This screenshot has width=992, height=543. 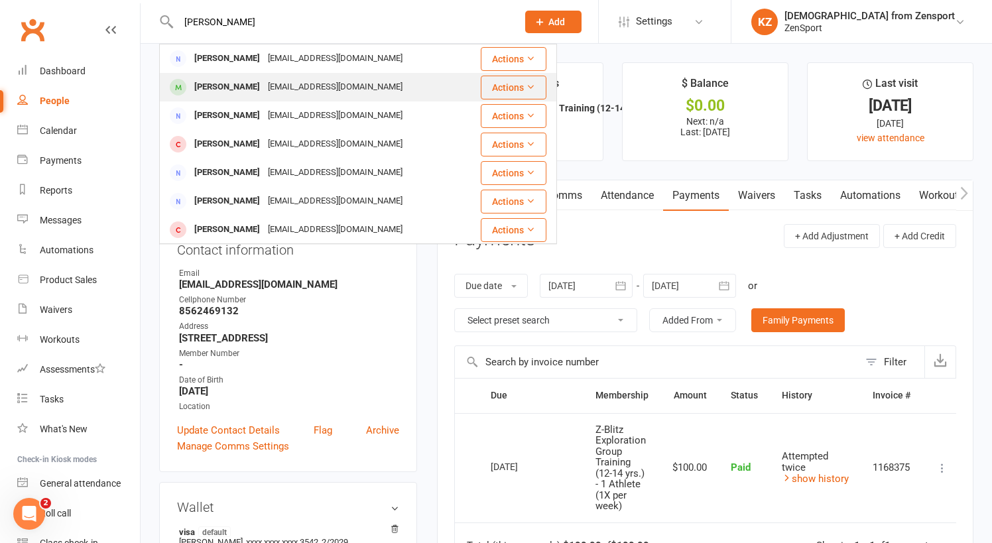 What do you see at coordinates (78, 131) in the screenshot?
I see `a: Calendar` at bounding box center [78, 131].